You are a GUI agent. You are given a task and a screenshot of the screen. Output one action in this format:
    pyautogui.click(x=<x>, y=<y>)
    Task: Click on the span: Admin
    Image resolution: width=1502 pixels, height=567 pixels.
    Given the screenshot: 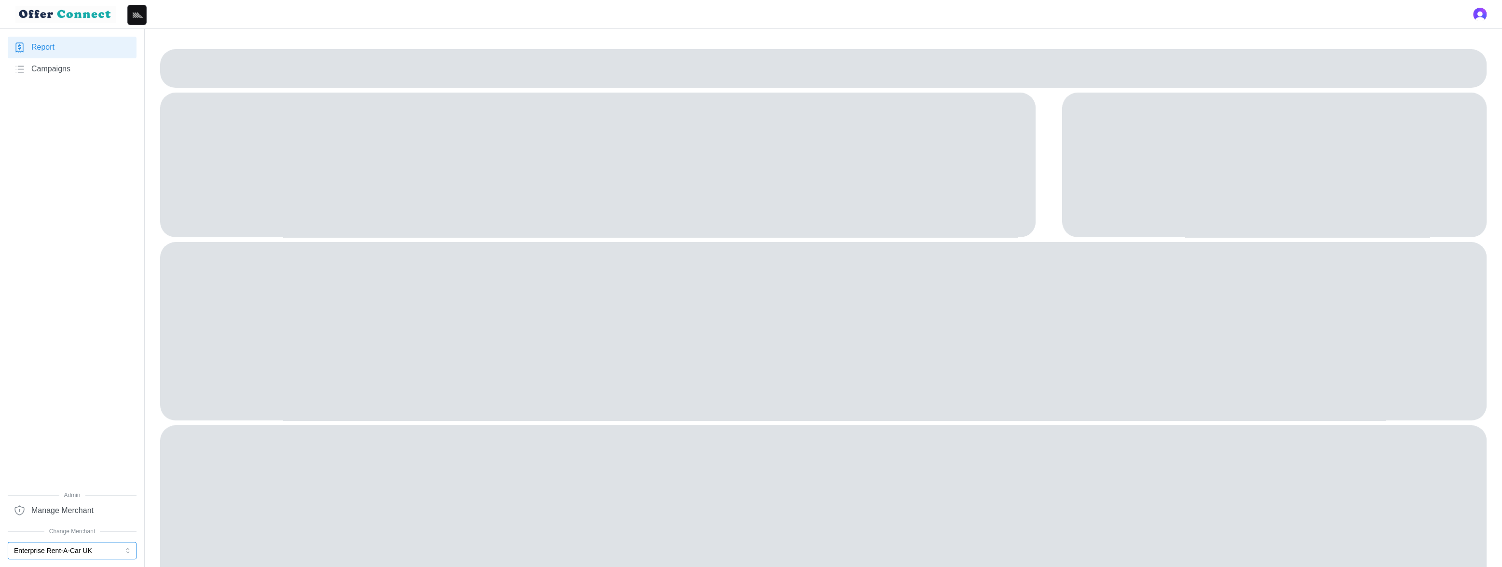 What is the action you would take?
    pyautogui.click(x=72, y=495)
    